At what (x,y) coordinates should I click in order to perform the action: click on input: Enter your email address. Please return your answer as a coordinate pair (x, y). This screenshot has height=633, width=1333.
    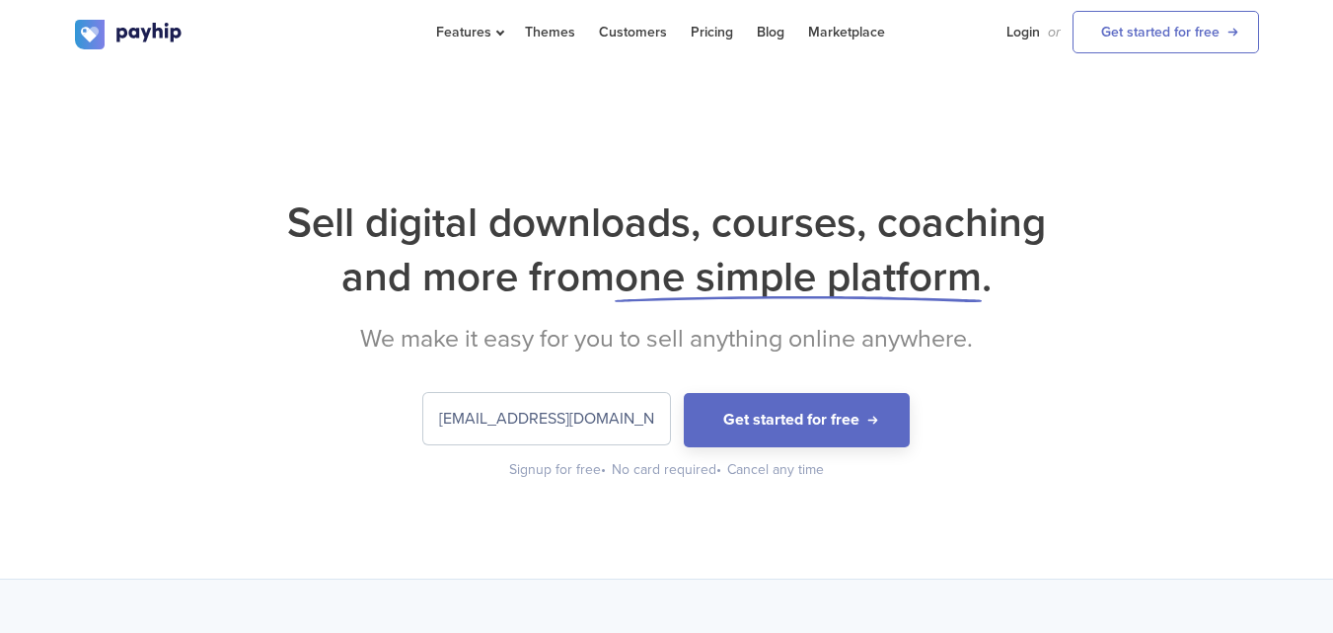
    Looking at the image, I should click on (547, 418).